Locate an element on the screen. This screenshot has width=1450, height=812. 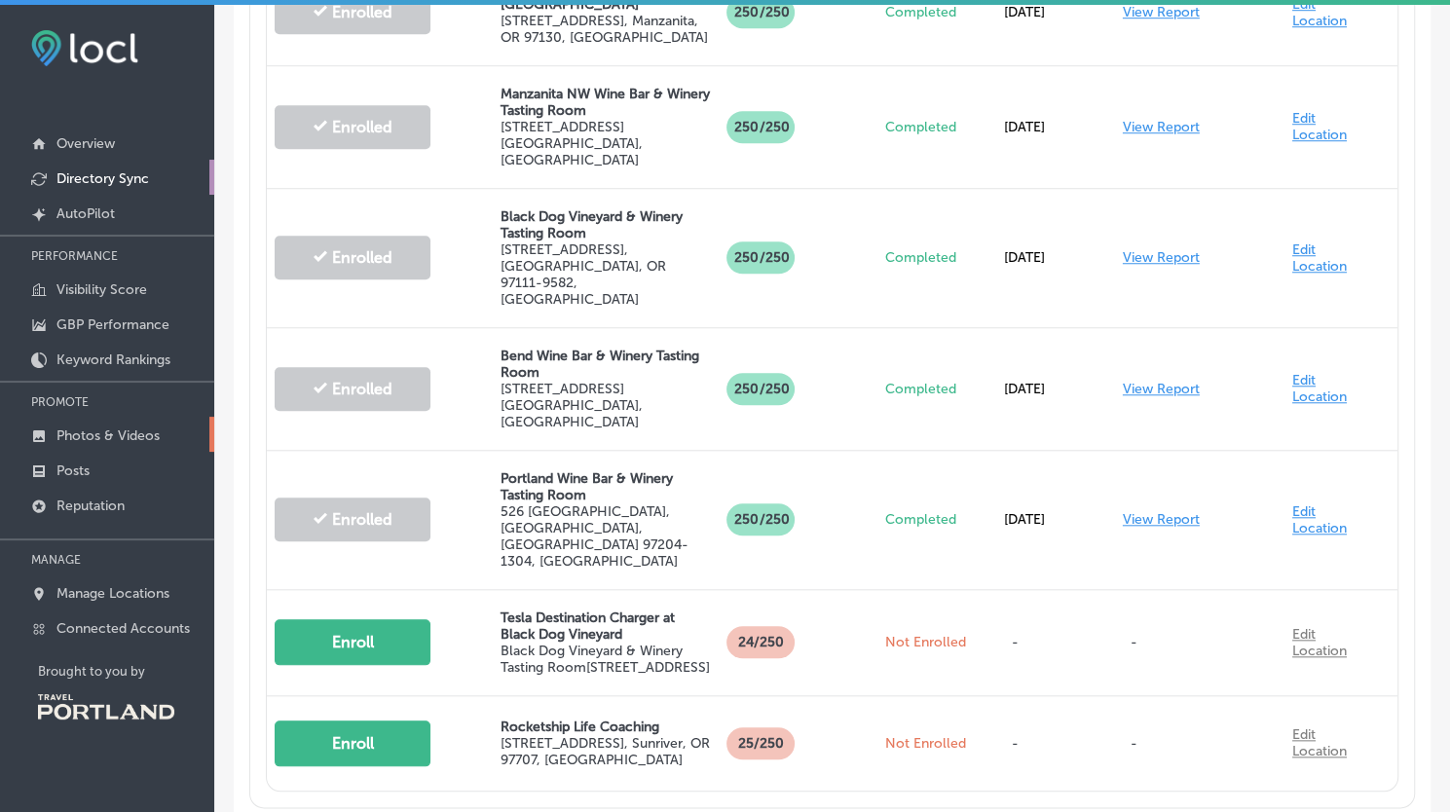
img: Travel Portland is located at coordinates (106, 707).